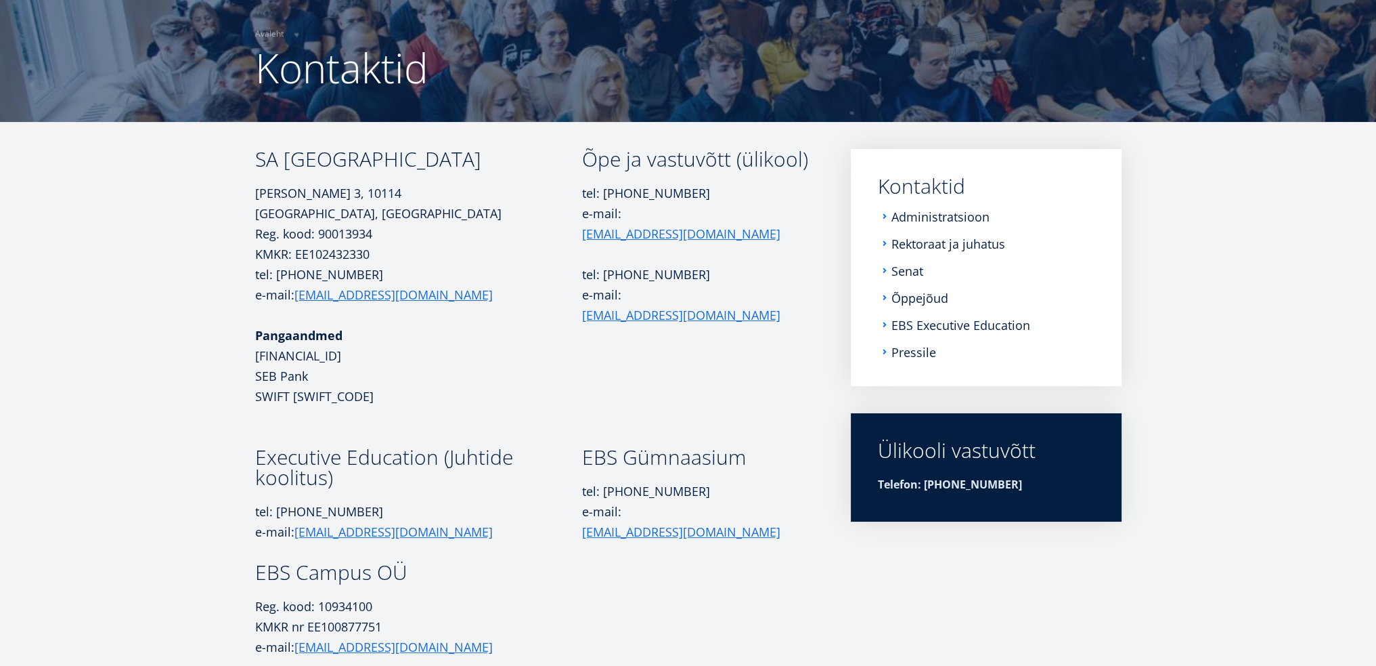  What do you see at coordinates (940, 217) in the screenshot?
I see `a: Administratsioon` at bounding box center [940, 217].